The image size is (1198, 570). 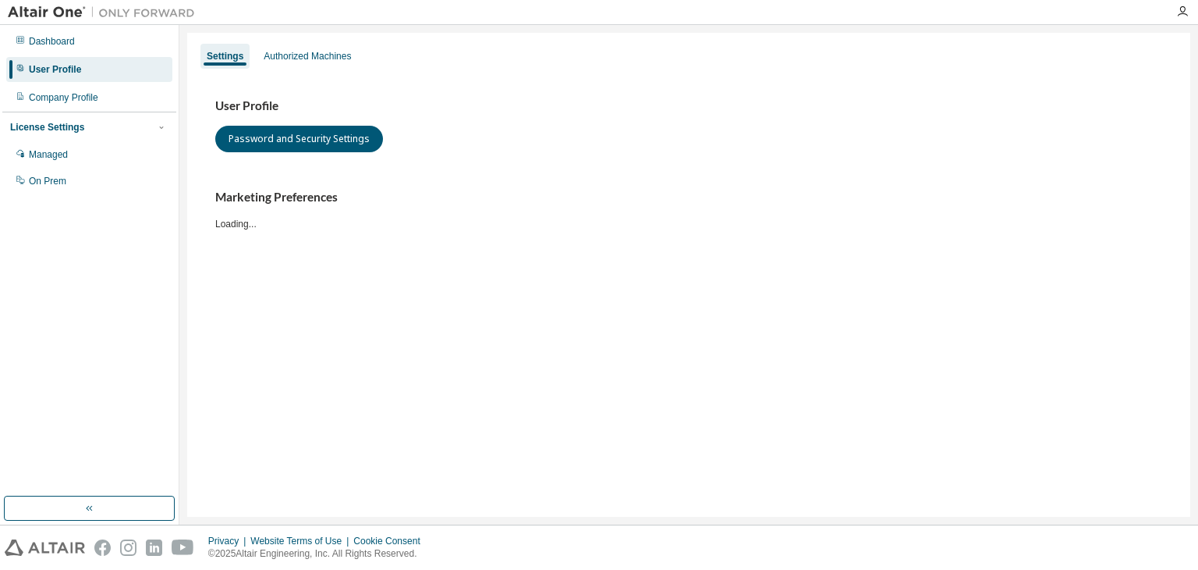 I want to click on img: Altair One, so click(x=105, y=12).